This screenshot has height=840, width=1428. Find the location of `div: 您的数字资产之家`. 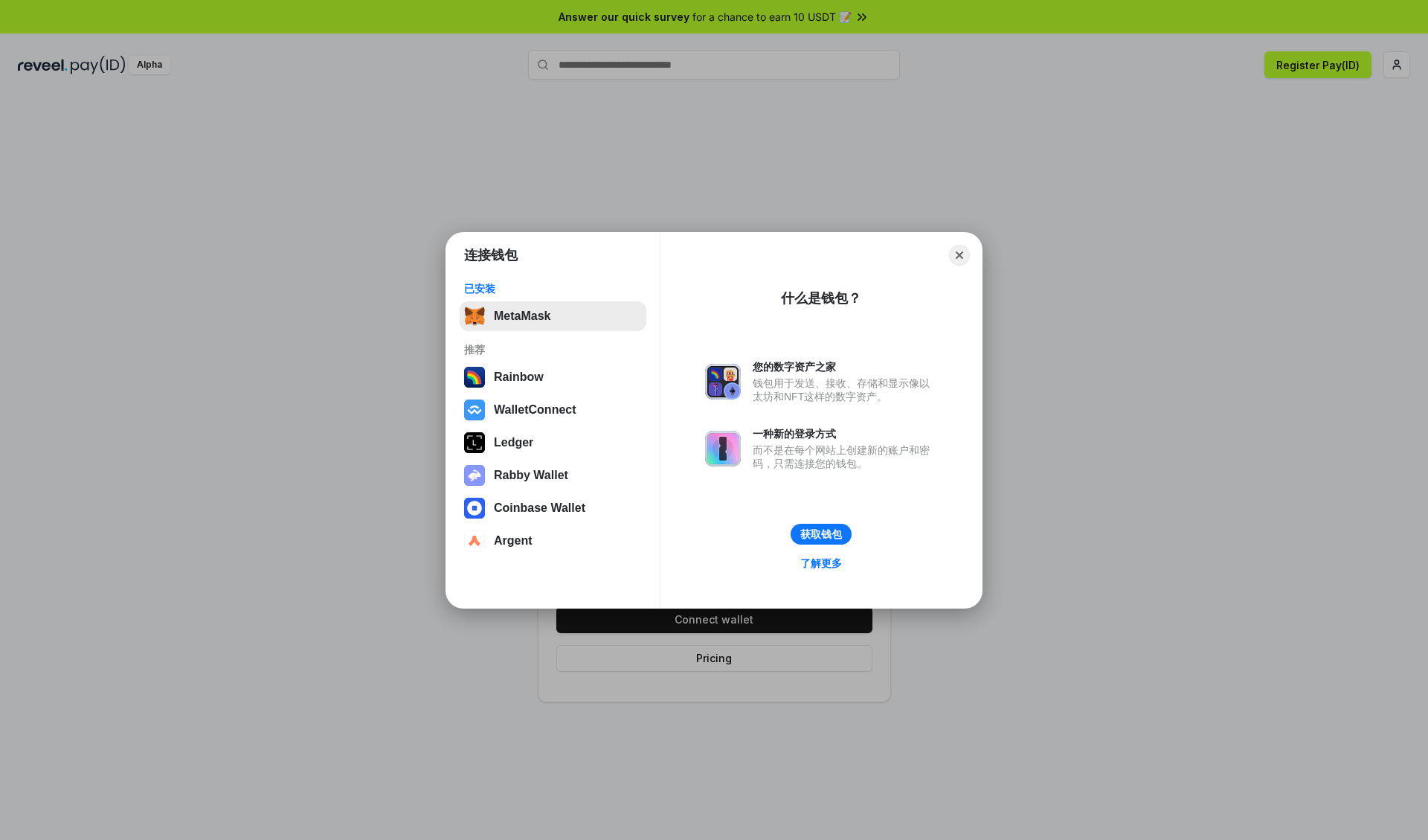

div: 您的数字资产之家 is located at coordinates (845, 367).